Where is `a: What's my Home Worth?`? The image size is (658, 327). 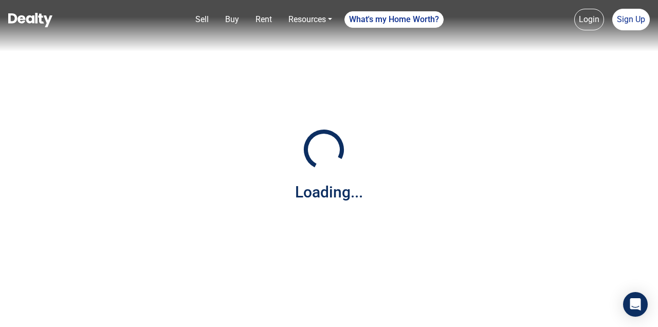 a: What's my Home Worth? is located at coordinates (394, 20).